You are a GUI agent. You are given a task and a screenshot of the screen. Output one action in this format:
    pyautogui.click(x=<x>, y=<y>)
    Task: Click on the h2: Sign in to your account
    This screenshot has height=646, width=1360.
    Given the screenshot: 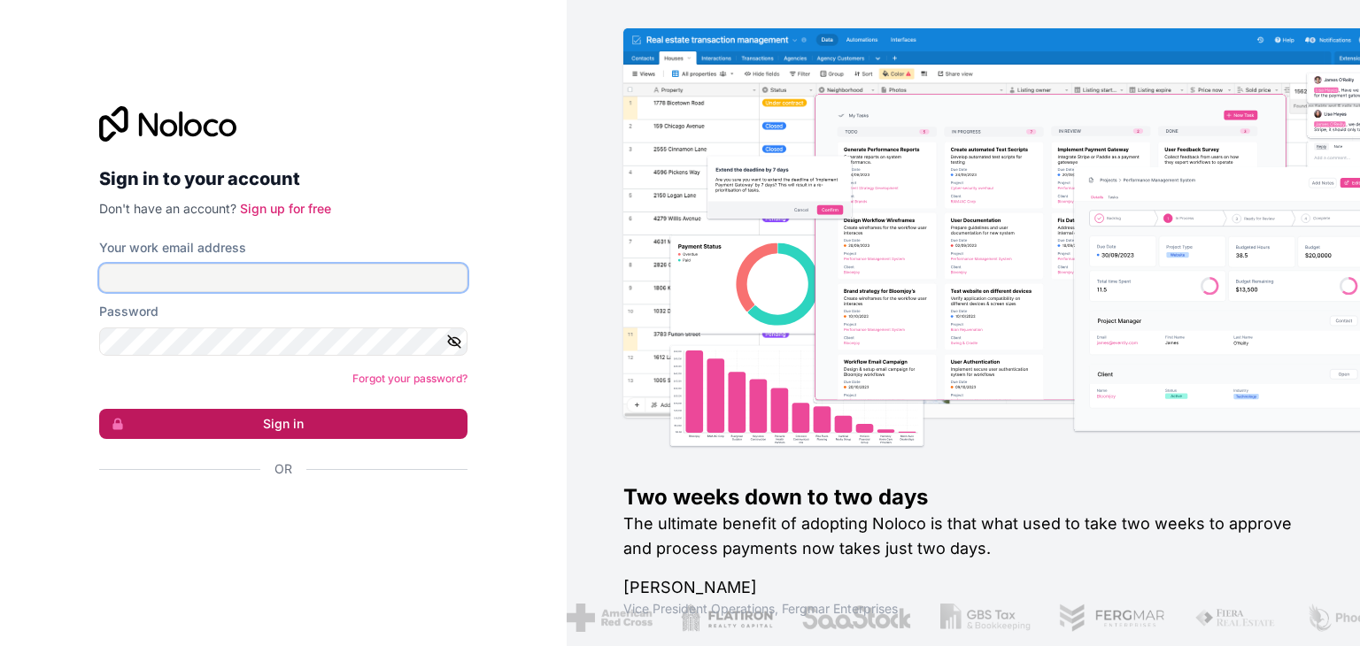 What is the action you would take?
    pyautogui.click(x=283, y=179)
    